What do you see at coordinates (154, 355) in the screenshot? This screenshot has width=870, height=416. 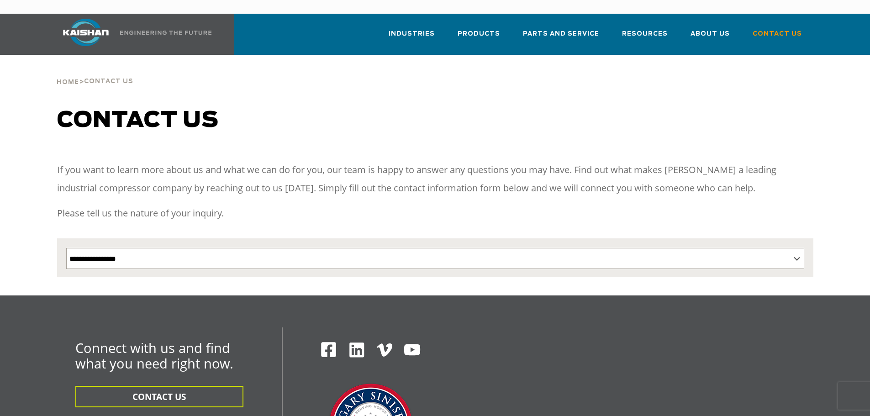 I see `span: Connect with us and find what you need right now.` at bounding box center [154, 355].